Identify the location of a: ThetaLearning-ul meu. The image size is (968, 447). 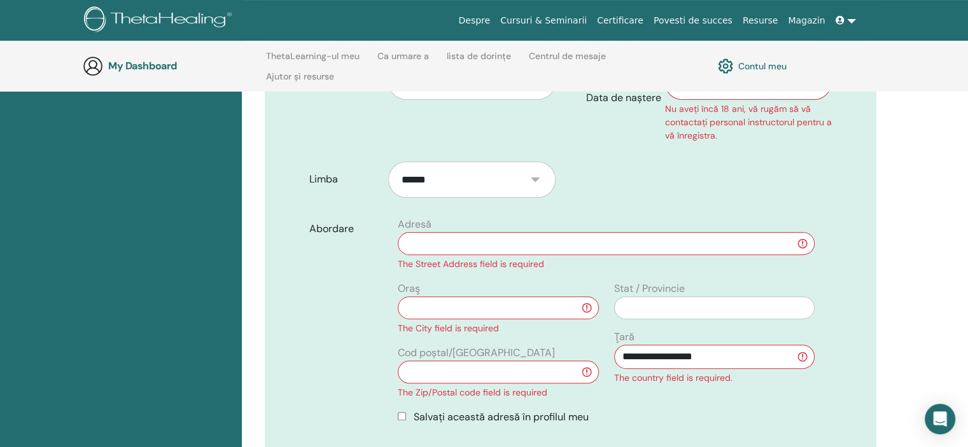
(313, 61).